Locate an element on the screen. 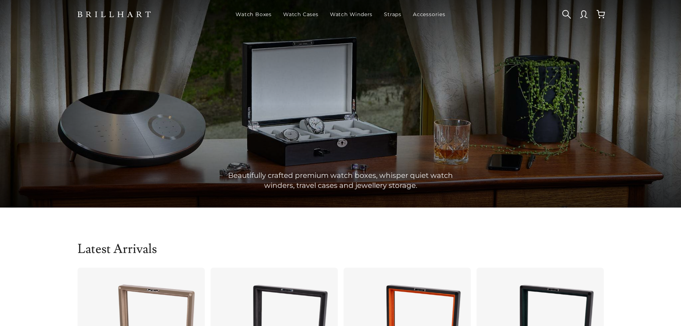 The width and height of the screenshot is (681, 326). h2: Latest Arrivals is located at coordinates (341, 249).